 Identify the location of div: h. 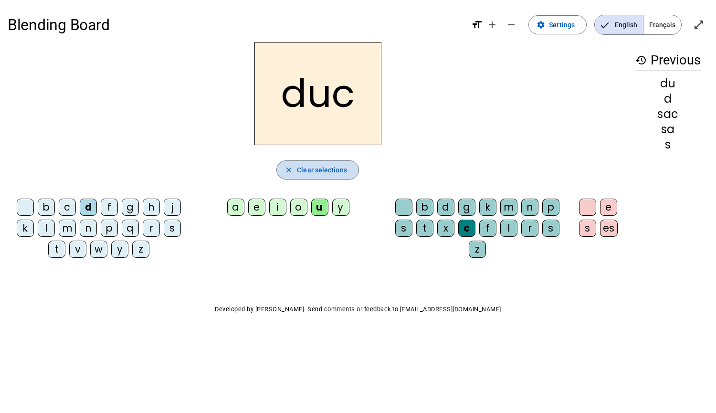
(151, 207).